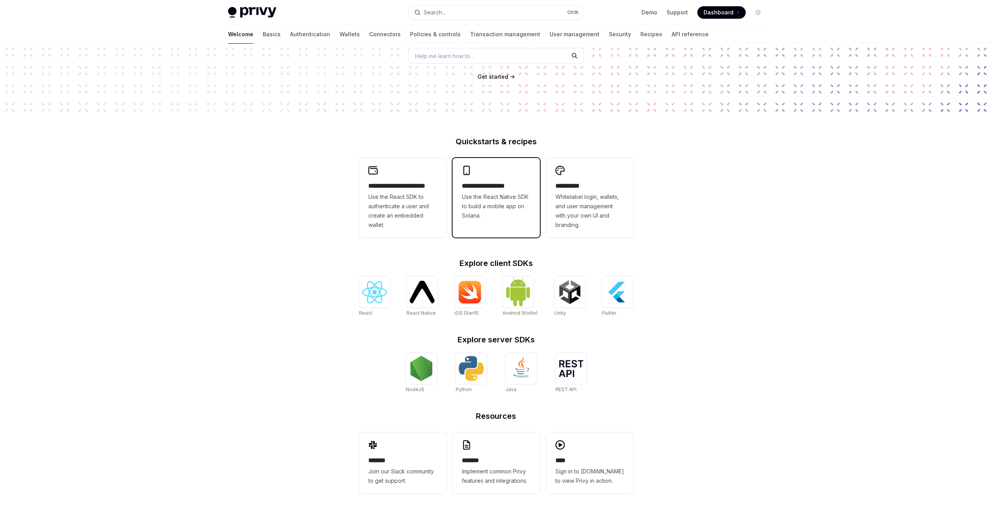 Image resolution: width=992 pixels, height=512 pixels. Describe the element at coordinates (463, 389) in the screenshot. I see `span: Python` at that location.